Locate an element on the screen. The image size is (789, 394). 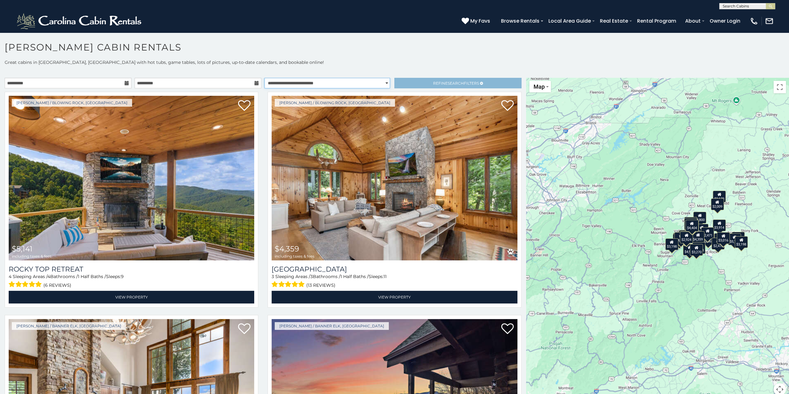
img: Chimney Island is located at coordinates (394, 178).